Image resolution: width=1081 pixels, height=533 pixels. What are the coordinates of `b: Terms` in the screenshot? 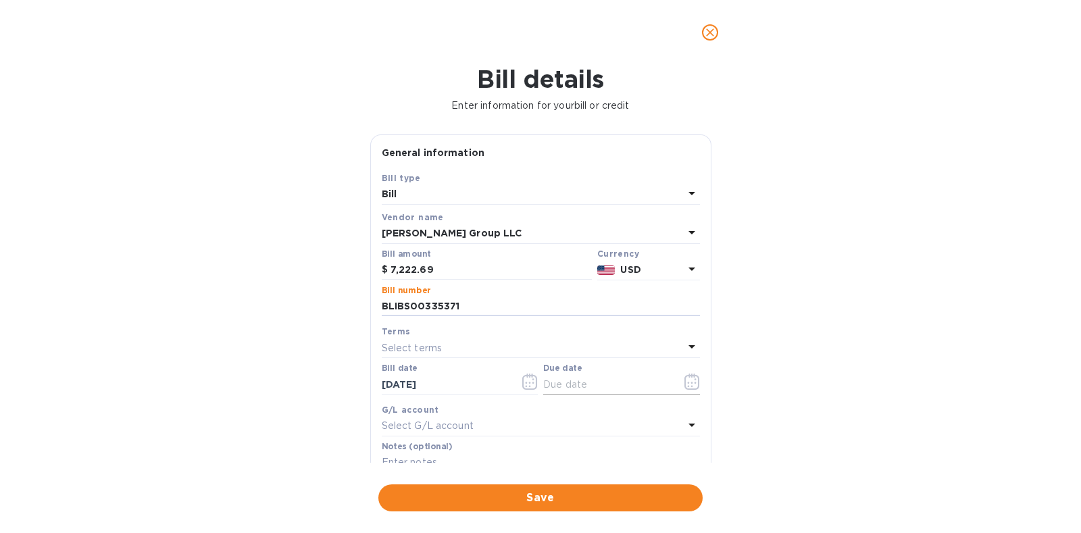 It's located at (396, 331).